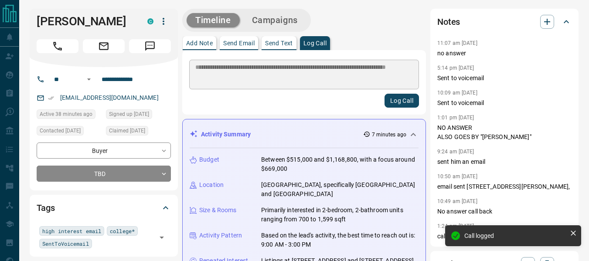  What do you see at coordinates (515, 236) in the screenshot?
I see `div: Call logged` at bounding box center [515, 236].